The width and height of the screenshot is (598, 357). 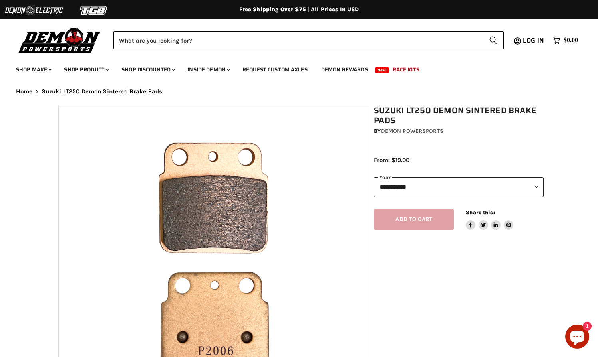 What do you see at coordinates (406, 69) in the screenshot?
I see `a: Race Kits` at bounding box center [406, 69].